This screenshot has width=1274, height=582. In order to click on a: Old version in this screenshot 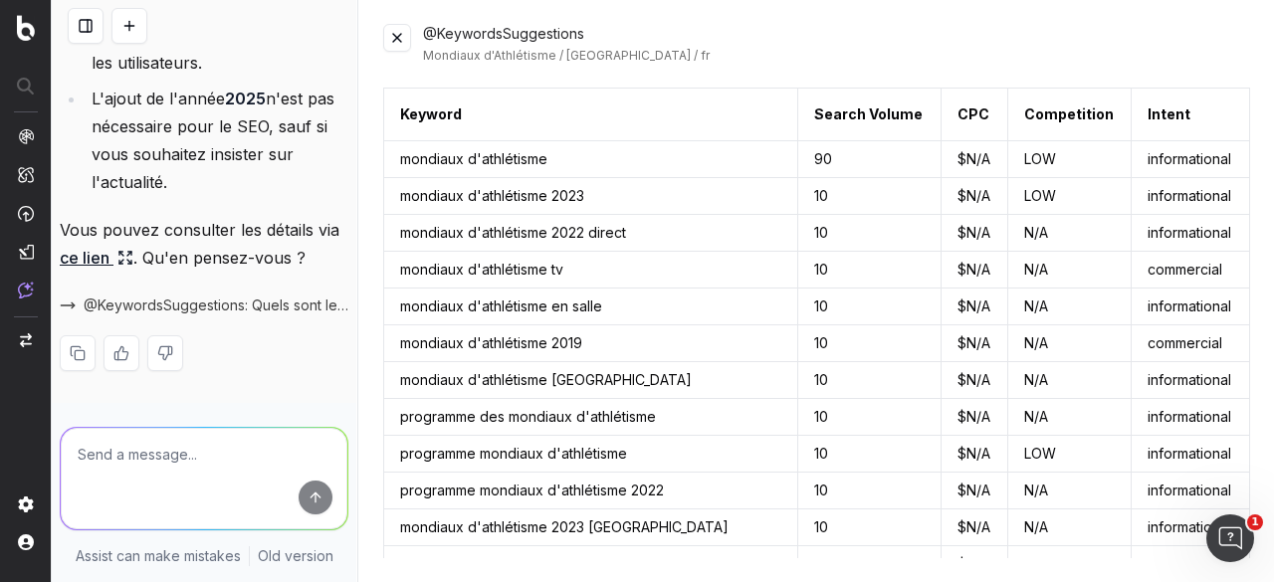, I will do `click(296, 556)`.